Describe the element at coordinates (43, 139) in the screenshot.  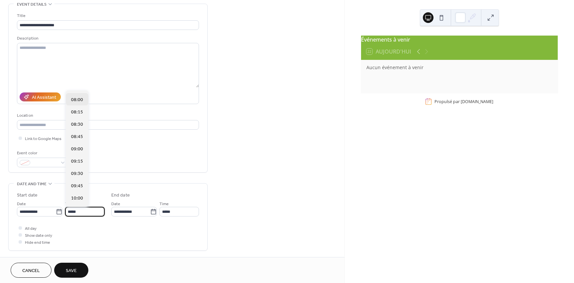
I see `span: Link to Google Maps` at that location.